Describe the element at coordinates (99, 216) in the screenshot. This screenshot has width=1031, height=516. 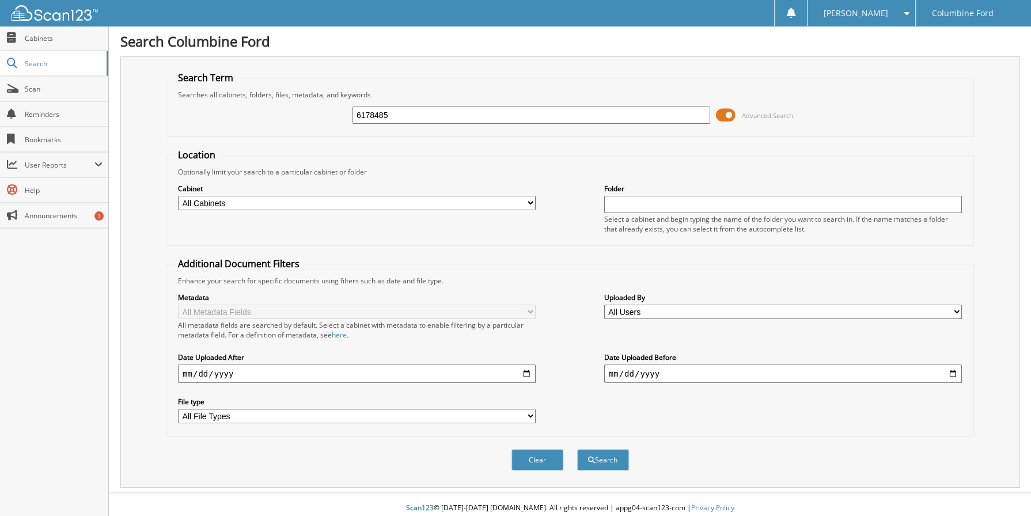
I see `div: 1` at that location.